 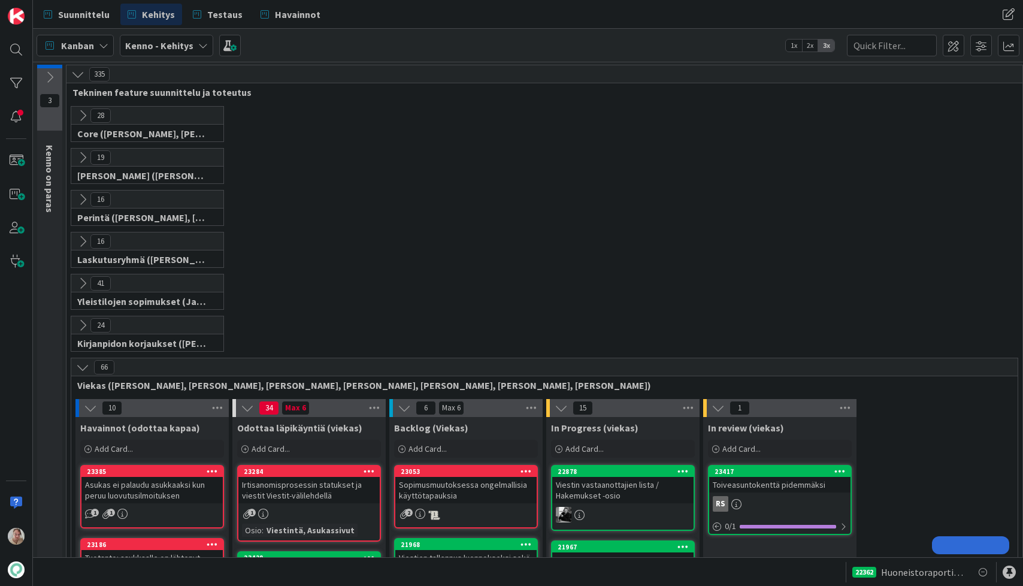 What do you see at coordinates (864, 572) in the screenshot?
I see `div: 22362` at bounding box center [864, 572].